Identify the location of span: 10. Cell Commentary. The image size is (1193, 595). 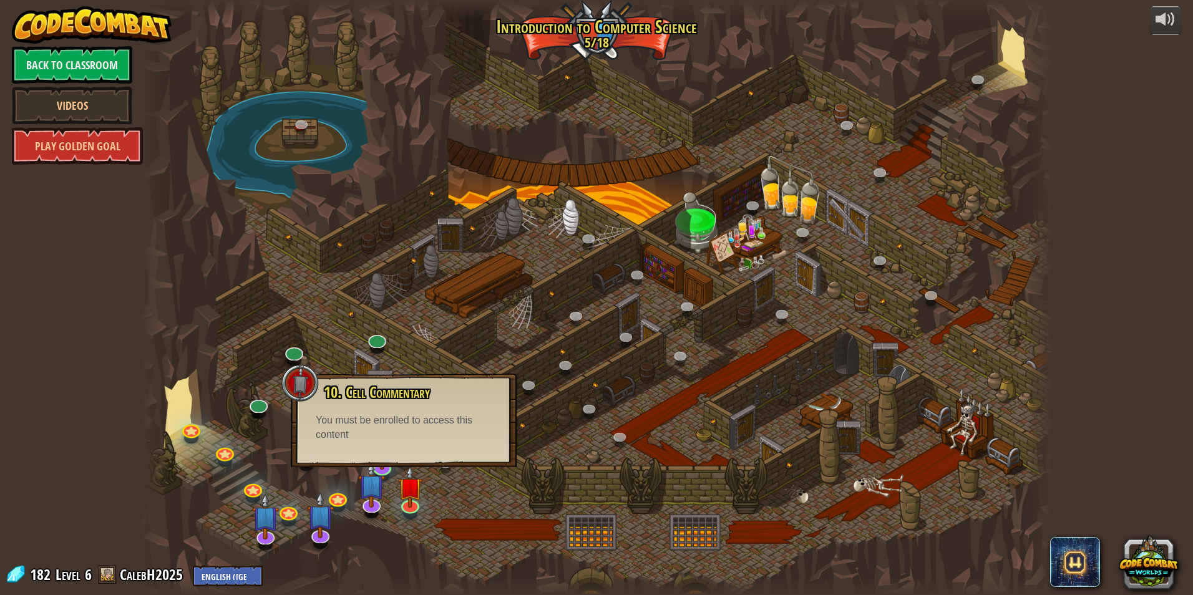
(377, 392).